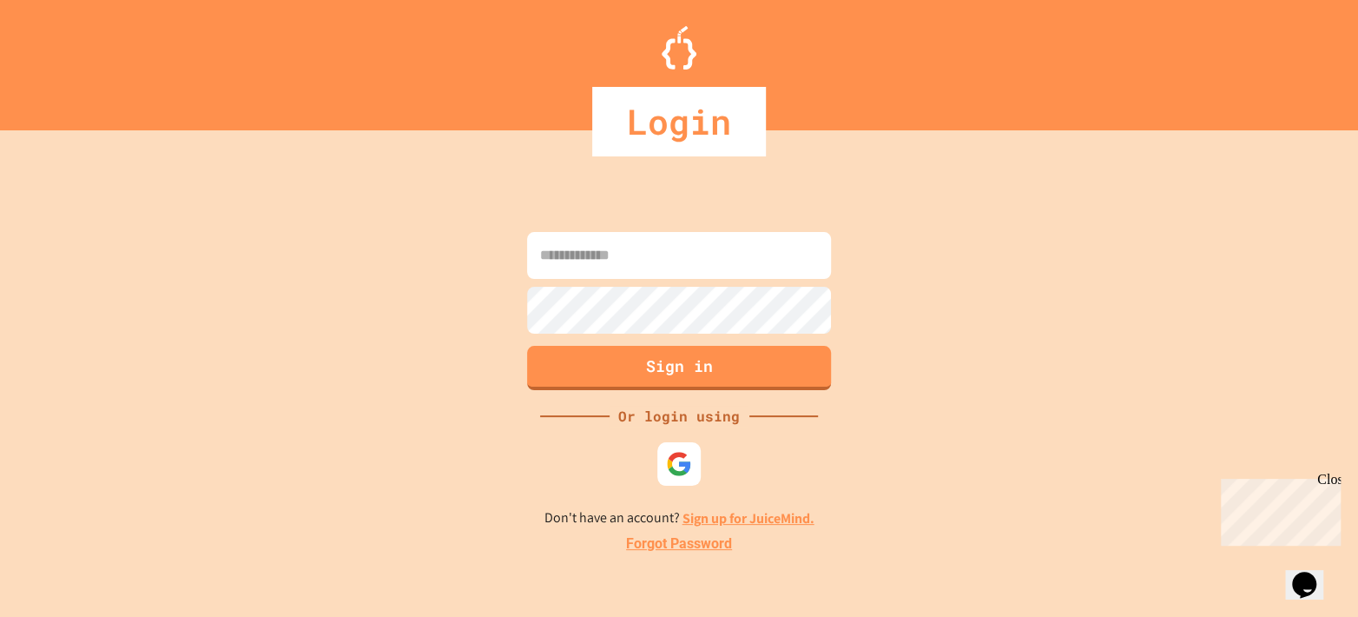  I want to click on img: Logo.svg, so click(679, 48).